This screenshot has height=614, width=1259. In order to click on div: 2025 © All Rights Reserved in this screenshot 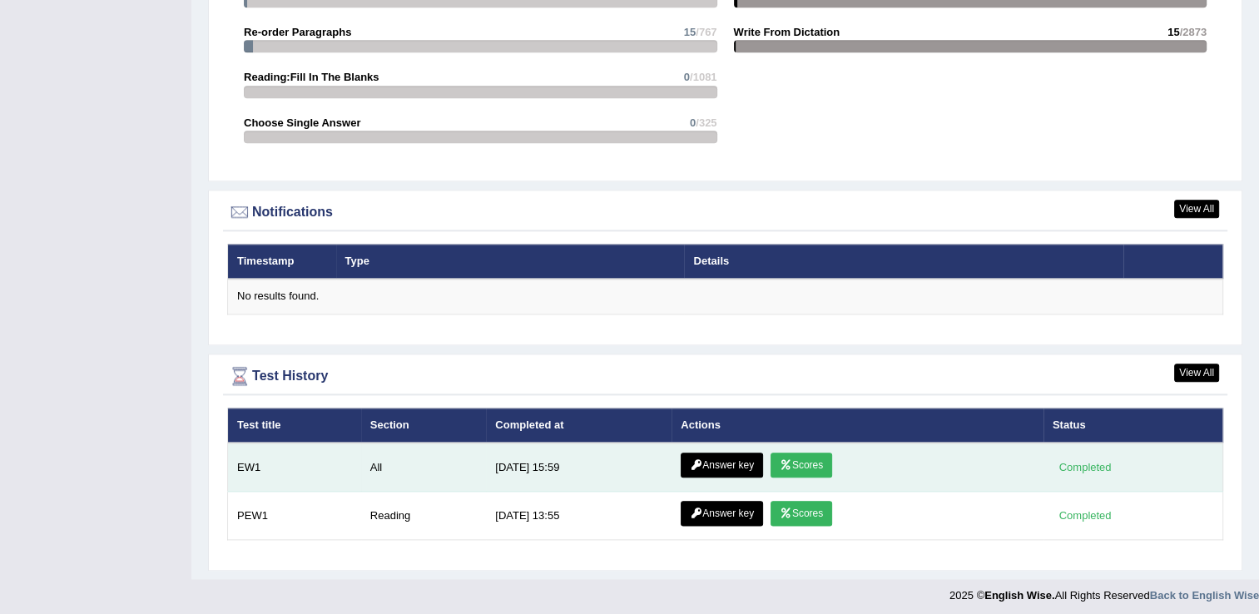, I will do `click(1104, 591)`.